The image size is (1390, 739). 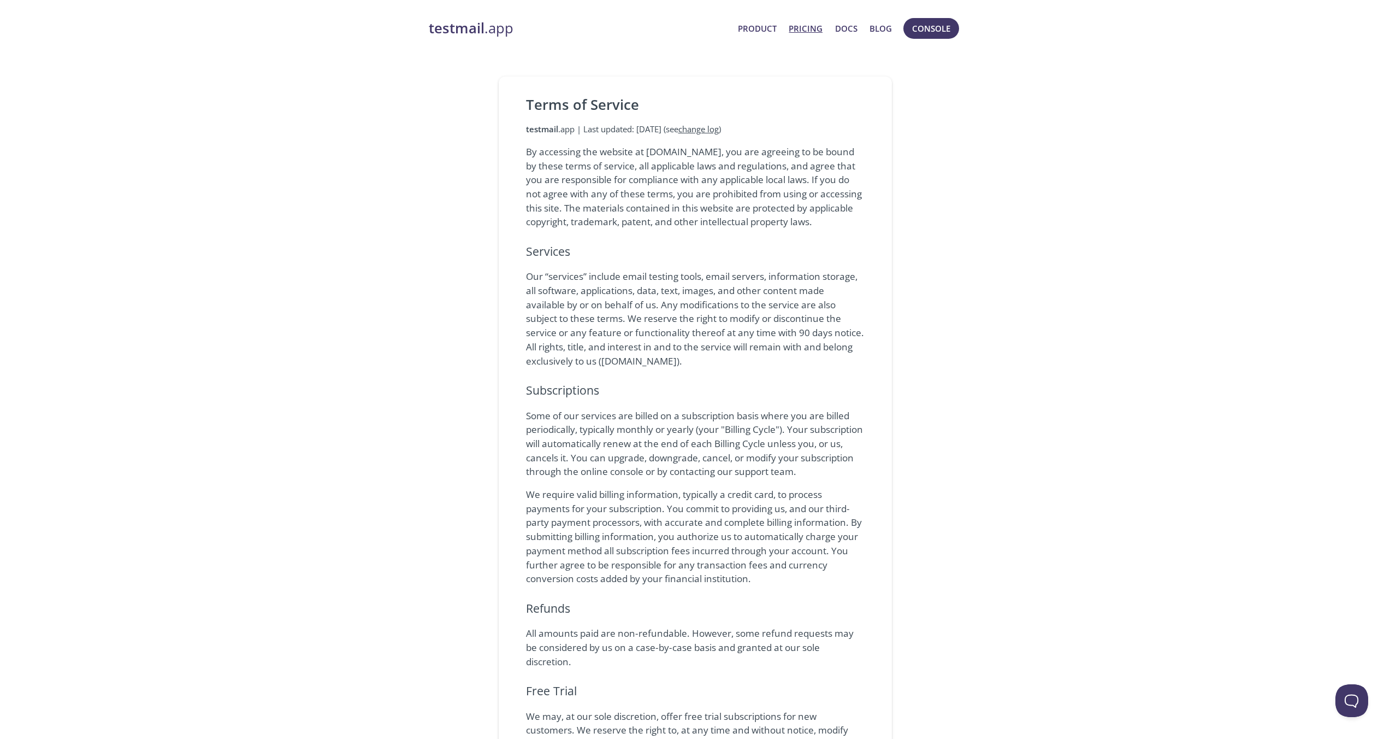 What do you see at coordinates (579, 28) in the screenshot?
I see `a: testmail.app` at bounding box center [579, 28].